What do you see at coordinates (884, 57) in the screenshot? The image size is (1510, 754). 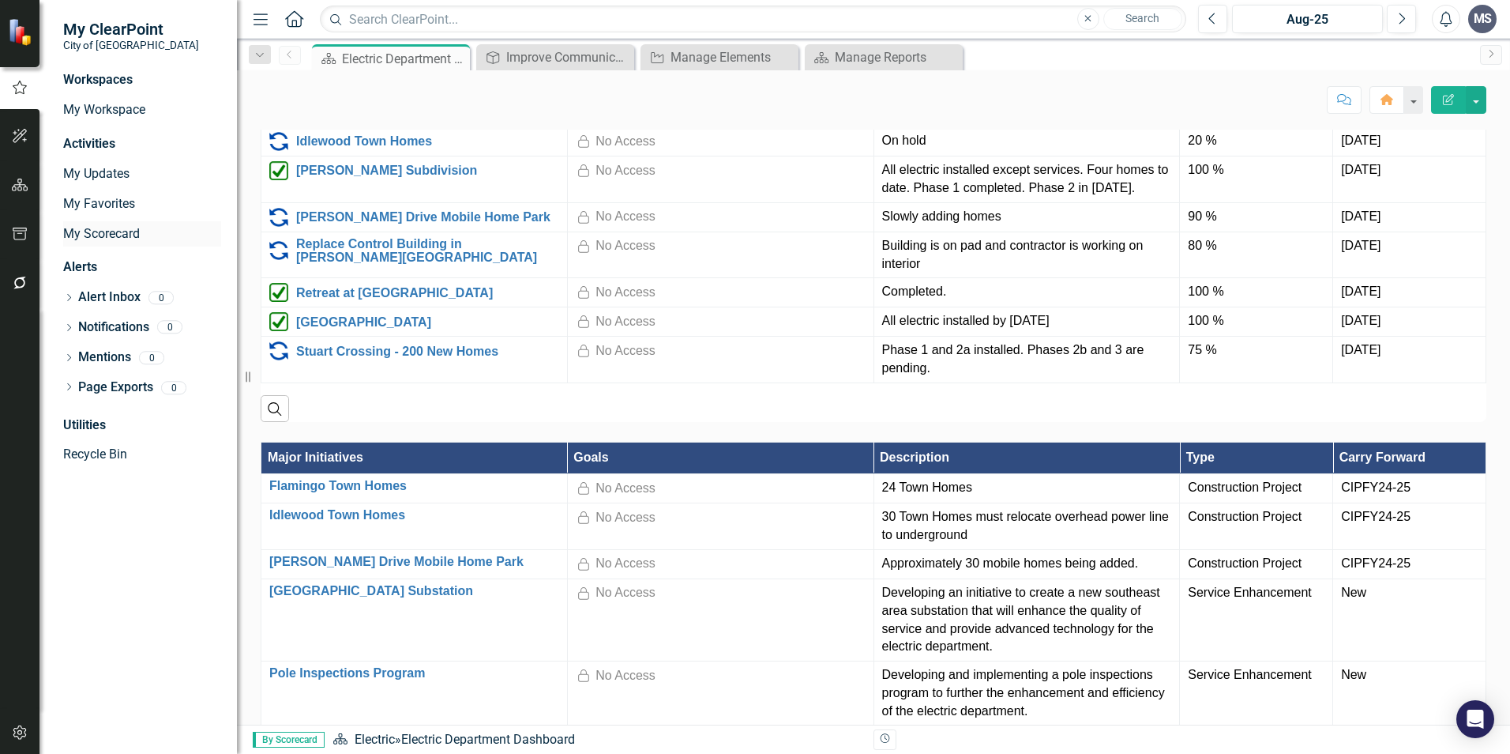 I see `a: Manage Reports` at bounding box center [884, 57].